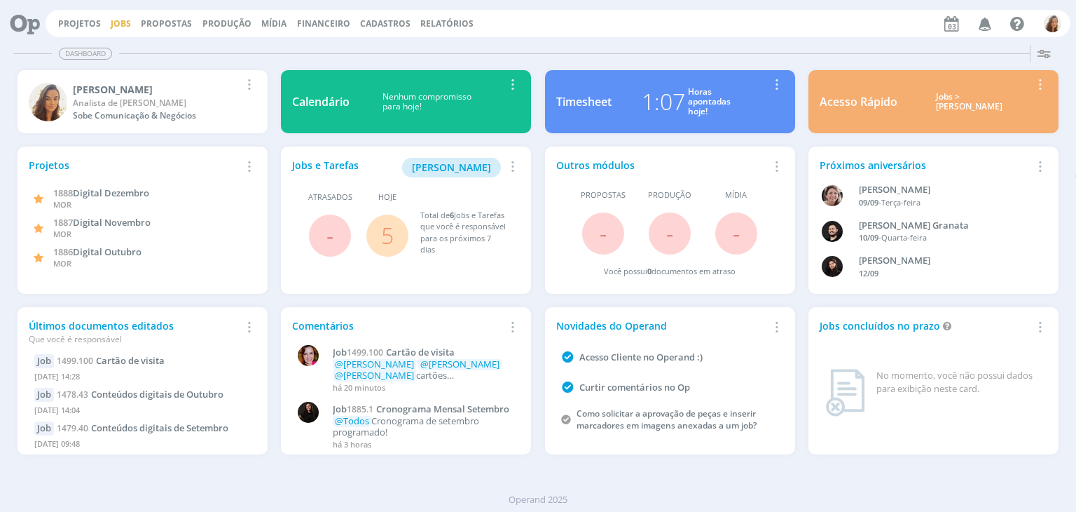 The height and width of the screenshot is (512, 1076). Describe the element at coordinates (901, 202) in the screenshot. I see `span: Terça-feira` at that location.